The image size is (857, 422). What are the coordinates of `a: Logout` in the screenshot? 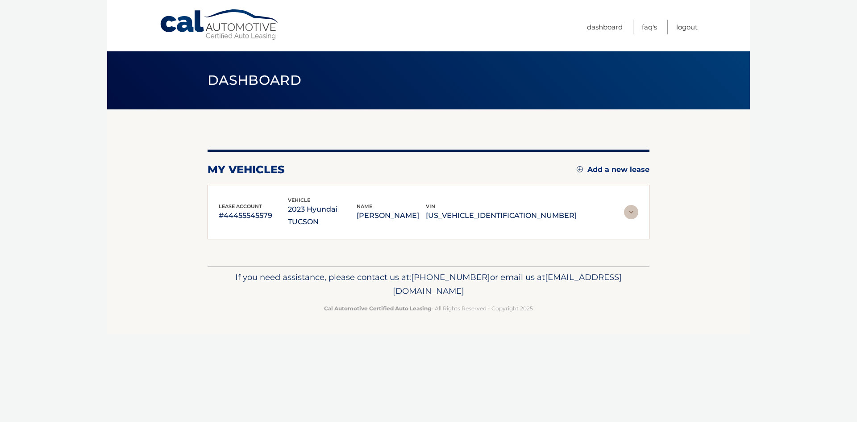 It's located at (687, 27).